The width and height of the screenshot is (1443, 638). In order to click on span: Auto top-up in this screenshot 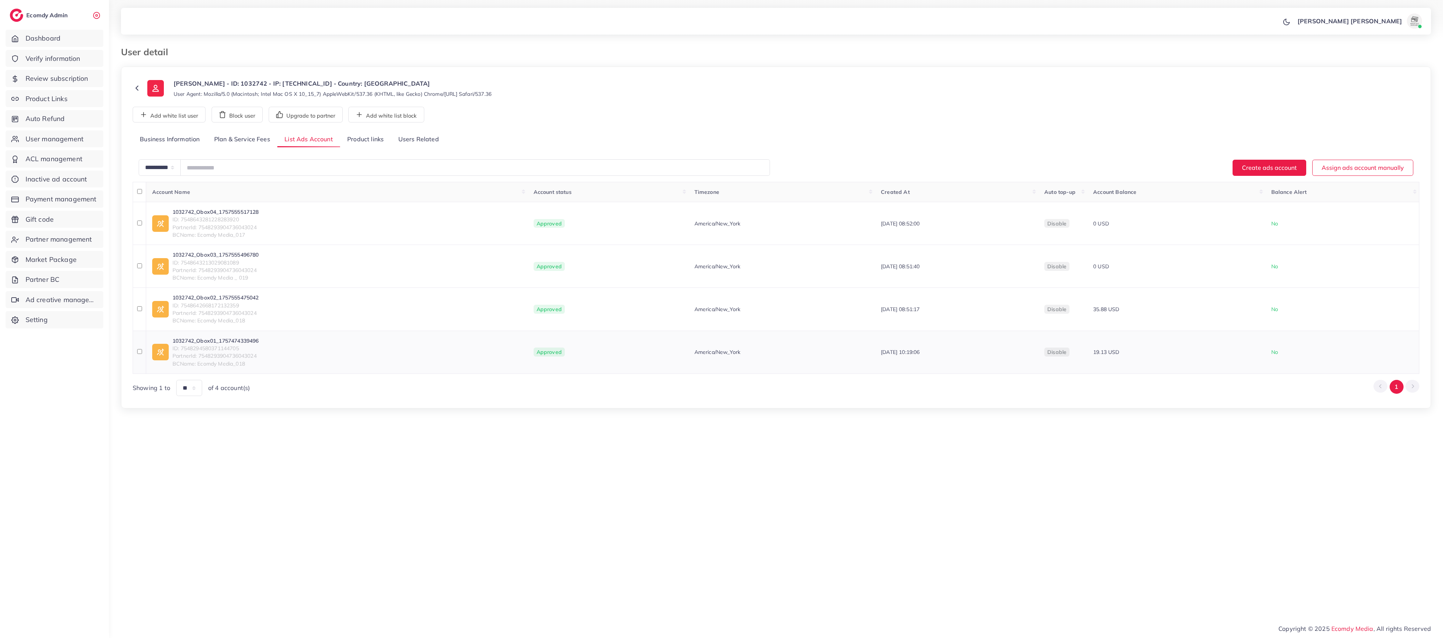, I will do `click(1060, 192)`.